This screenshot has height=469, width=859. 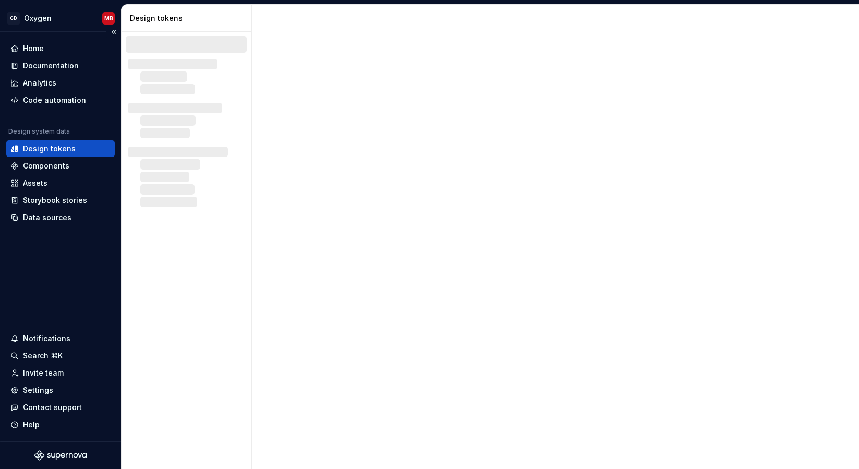 I want to click on div: Oxygen, so click(x=38, y=18).